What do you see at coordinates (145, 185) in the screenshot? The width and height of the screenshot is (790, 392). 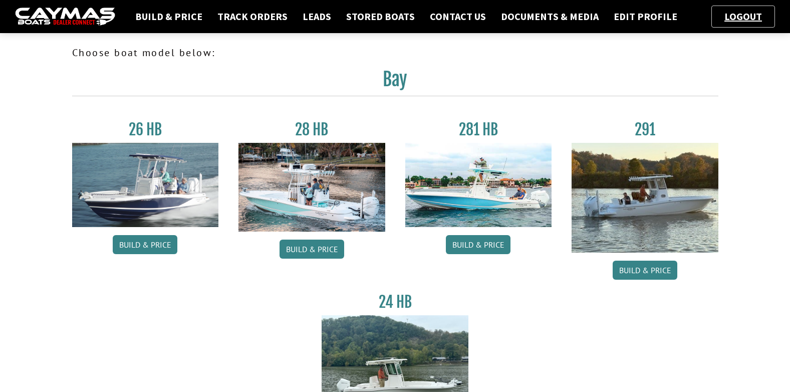 I see `img: 26_new_photo_resized.jpg` at bounding box center [145, 185].